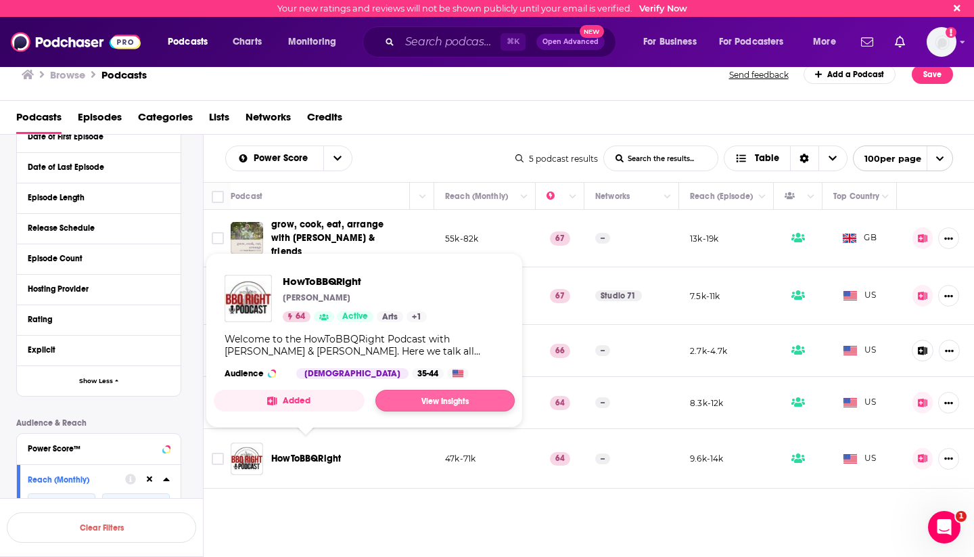  What do you see at coordinates (786, 158) in the screenshot?
I see `h2: Choose View` at bounding box center [786, 158].